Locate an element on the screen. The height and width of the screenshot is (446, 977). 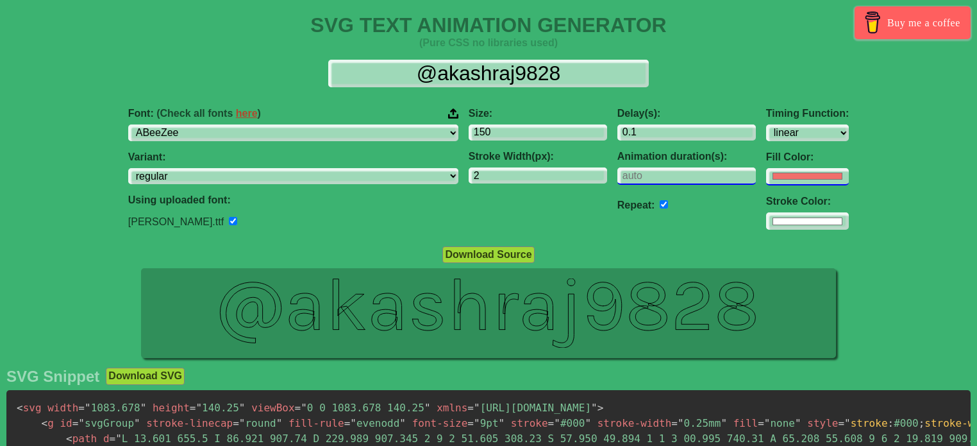
span: svg is located at coordinates (29, 407).